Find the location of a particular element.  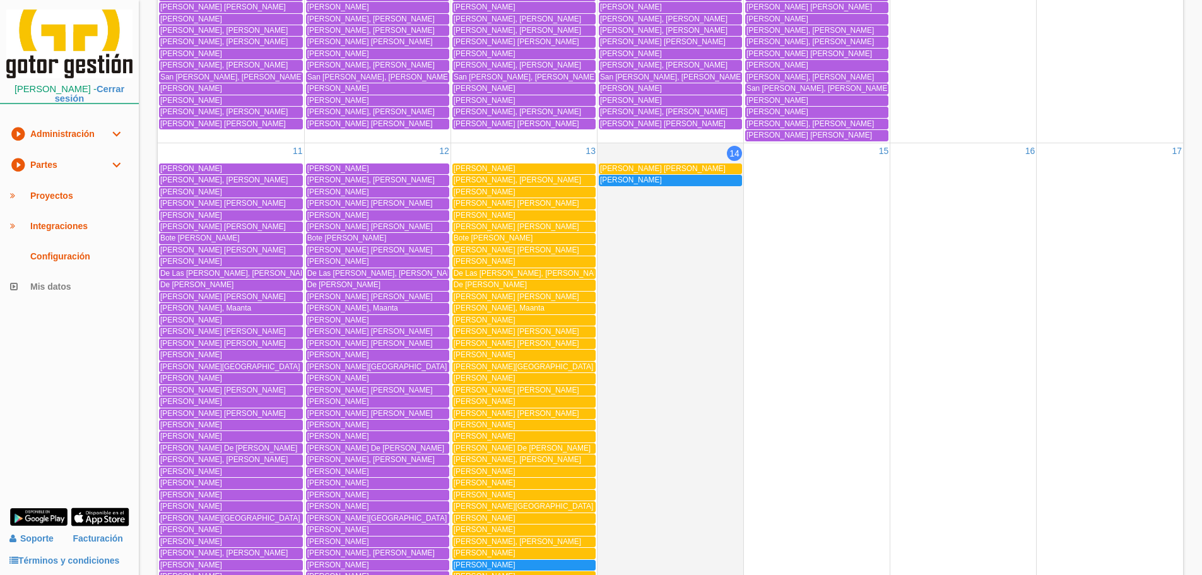

a: 14 is located at coordinates (734, 153).